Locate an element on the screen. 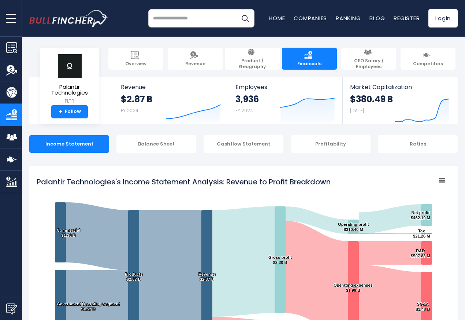  tspan: Palantir Technologies's Income Statement Analysis: Revenue to Profit Breakdown is located at coordinates (184, 182).